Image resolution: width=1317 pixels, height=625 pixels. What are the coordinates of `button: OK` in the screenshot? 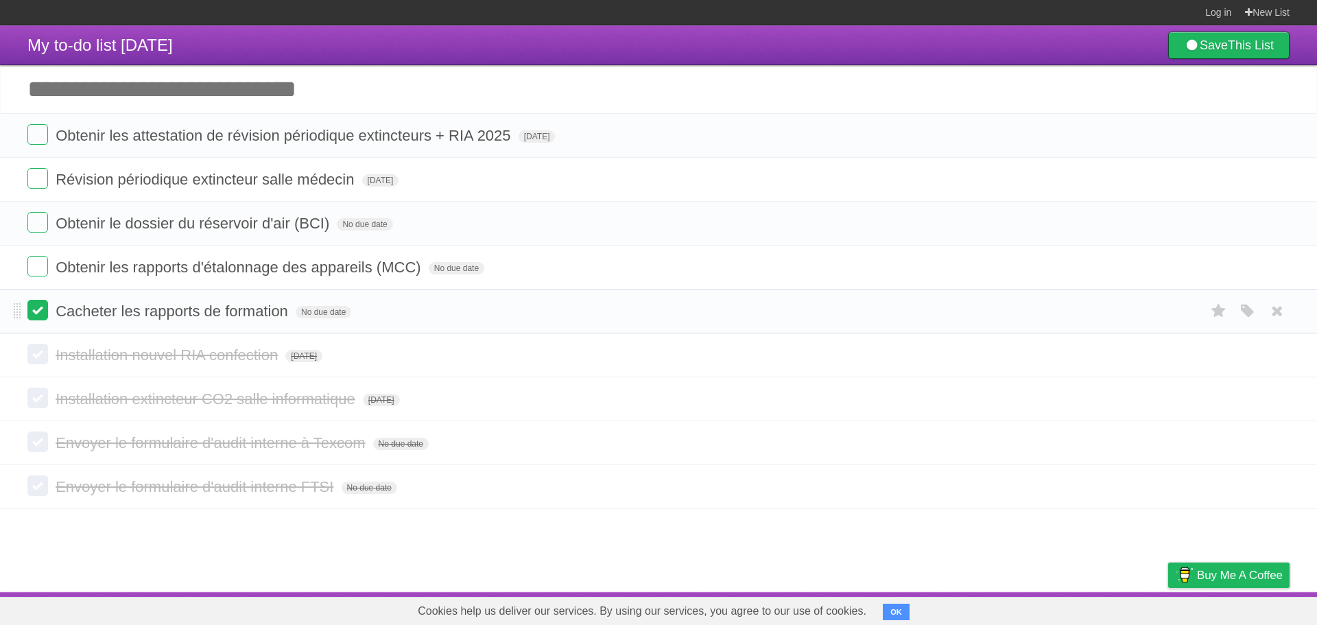 It's located at (896, 612).